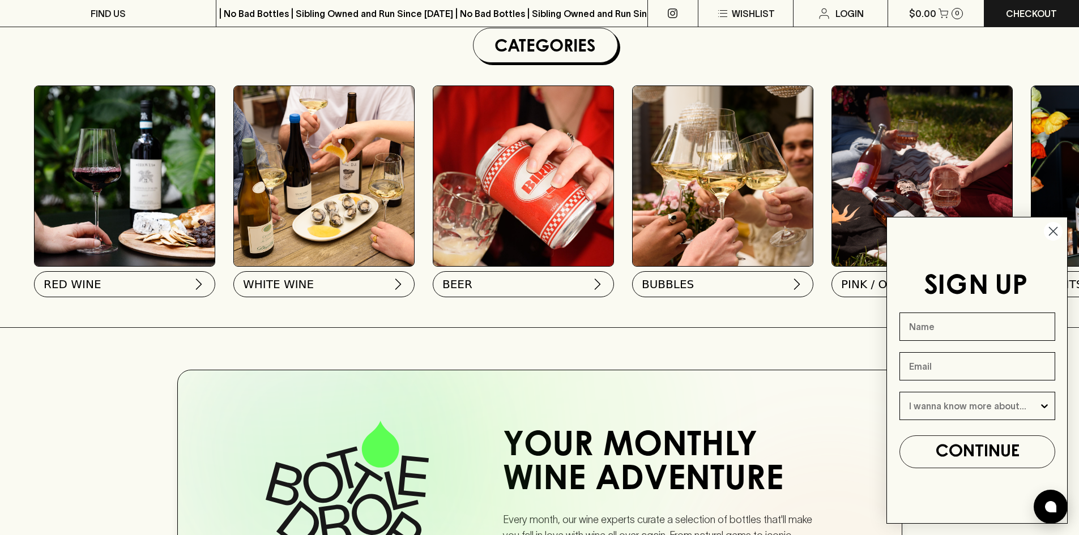 This screenshot has width=1079, height=535. Describe the element at coordinates (922, 284) in the screenshot. I see `button: PINK / ORANGE` at that location.